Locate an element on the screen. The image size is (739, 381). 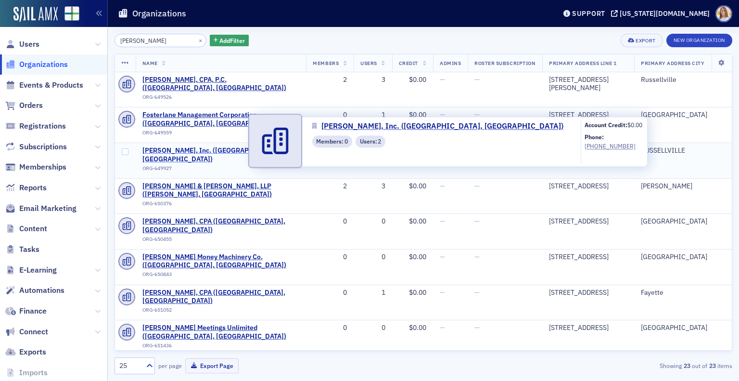
span: Joe M. Tucker, CPA, P.C. (Russellville, AL) is located at coordinates (221, 84).